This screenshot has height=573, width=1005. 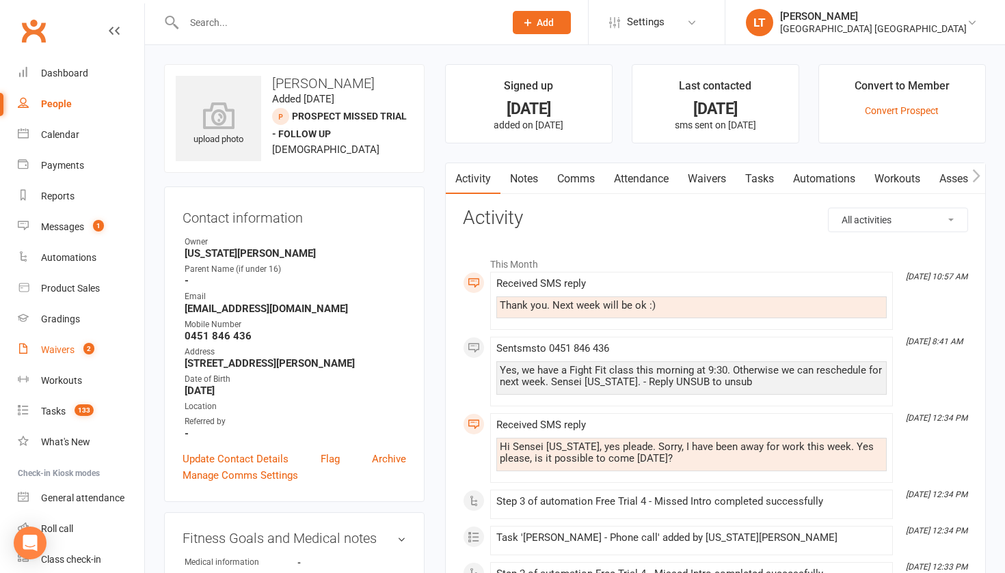 What do you see at coordinates (759, 179) in the screenshot?
I see `a: Tasks` at bounding box center [759, 179].